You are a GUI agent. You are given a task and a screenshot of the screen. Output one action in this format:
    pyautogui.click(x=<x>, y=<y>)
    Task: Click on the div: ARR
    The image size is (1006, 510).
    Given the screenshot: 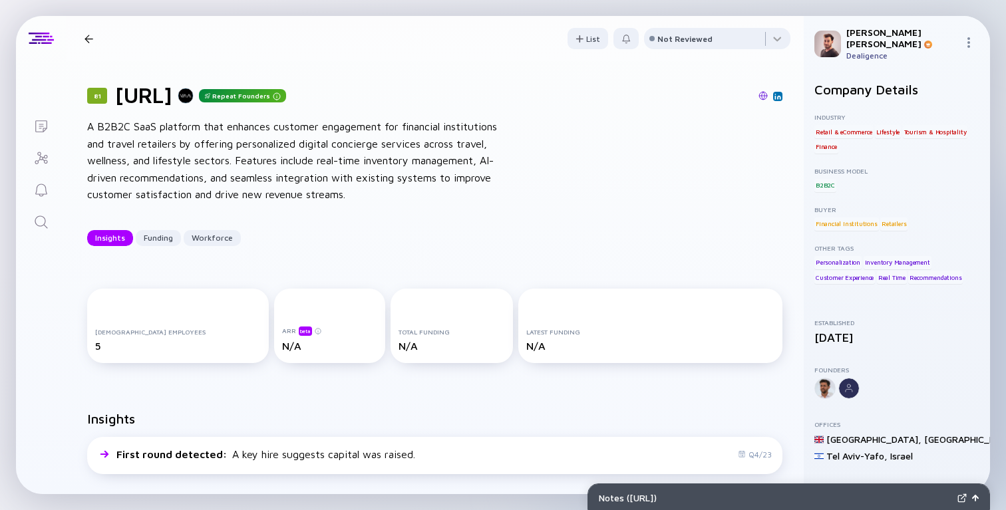 What is the action you would take?
    pyautogui.click(x=329, y=331)
    